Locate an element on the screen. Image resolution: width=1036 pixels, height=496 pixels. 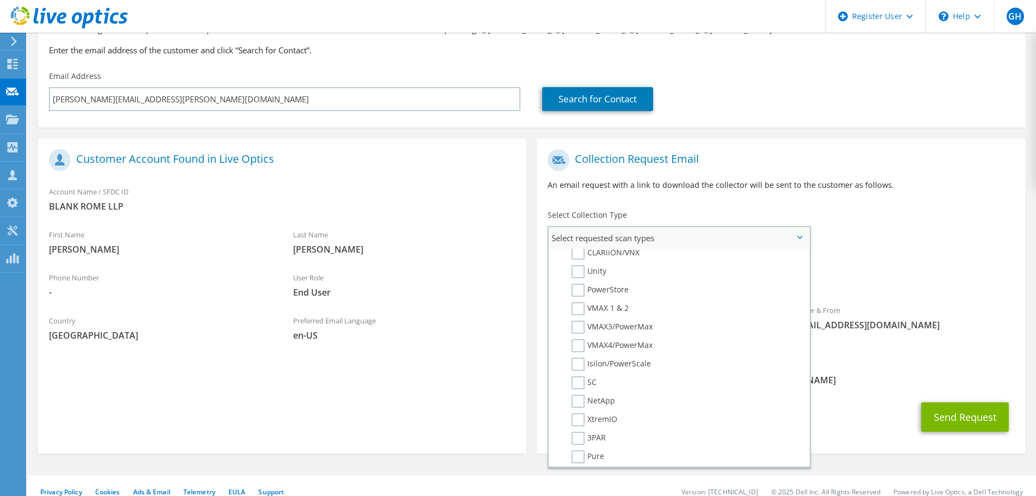
label: NetApp is located at coordinates (593, 401).